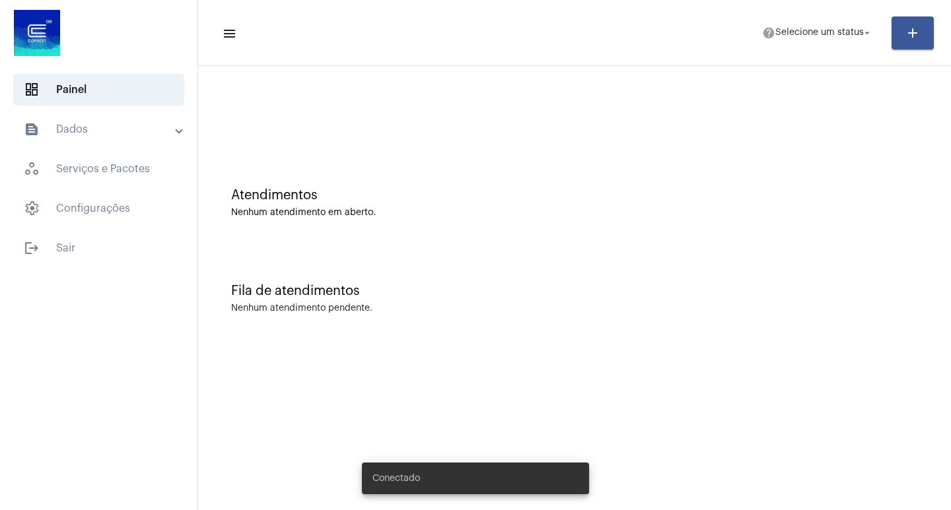 Image resolution: width=951 pixels, height=510 pixels. I want to click on div: Nenhum atendimento em aberto., so click(574, 213).